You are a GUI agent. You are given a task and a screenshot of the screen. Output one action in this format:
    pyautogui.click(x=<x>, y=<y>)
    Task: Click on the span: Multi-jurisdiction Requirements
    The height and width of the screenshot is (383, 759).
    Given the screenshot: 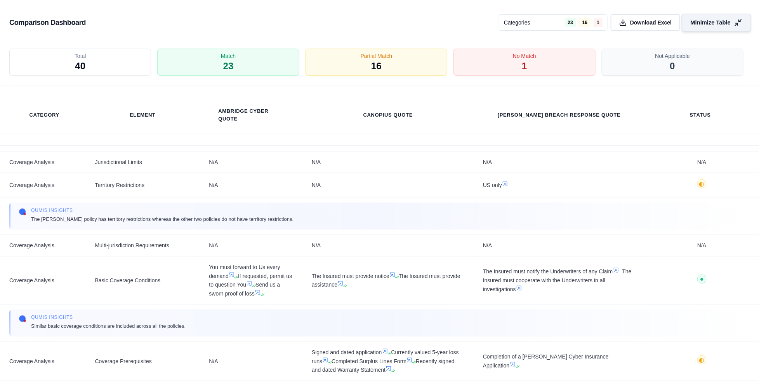 What is the action you would take?
    pyautogui.click(x=143, y=245)
    